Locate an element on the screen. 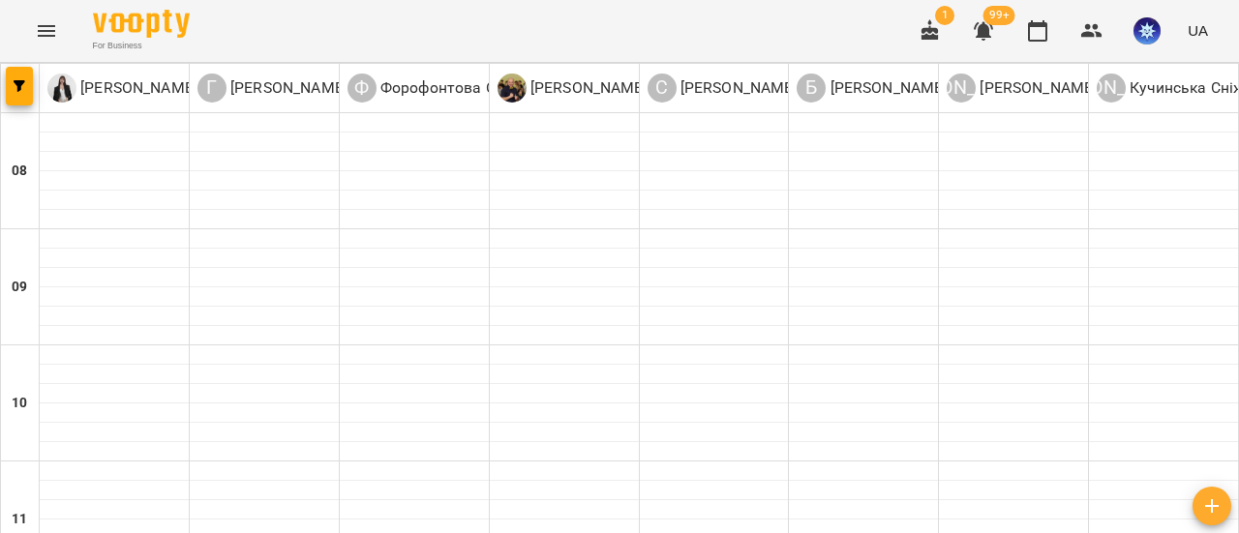 Image resolution: width=1239 pixels, height=533 pixels. img: С is located at coordinates (512, 88).